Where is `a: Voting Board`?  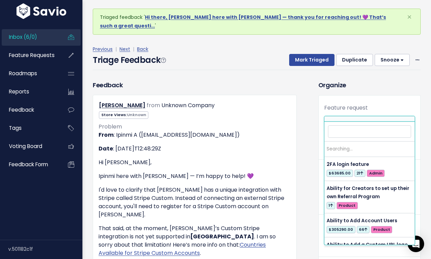 a: Voting Board is located at coordinates (29, 146).